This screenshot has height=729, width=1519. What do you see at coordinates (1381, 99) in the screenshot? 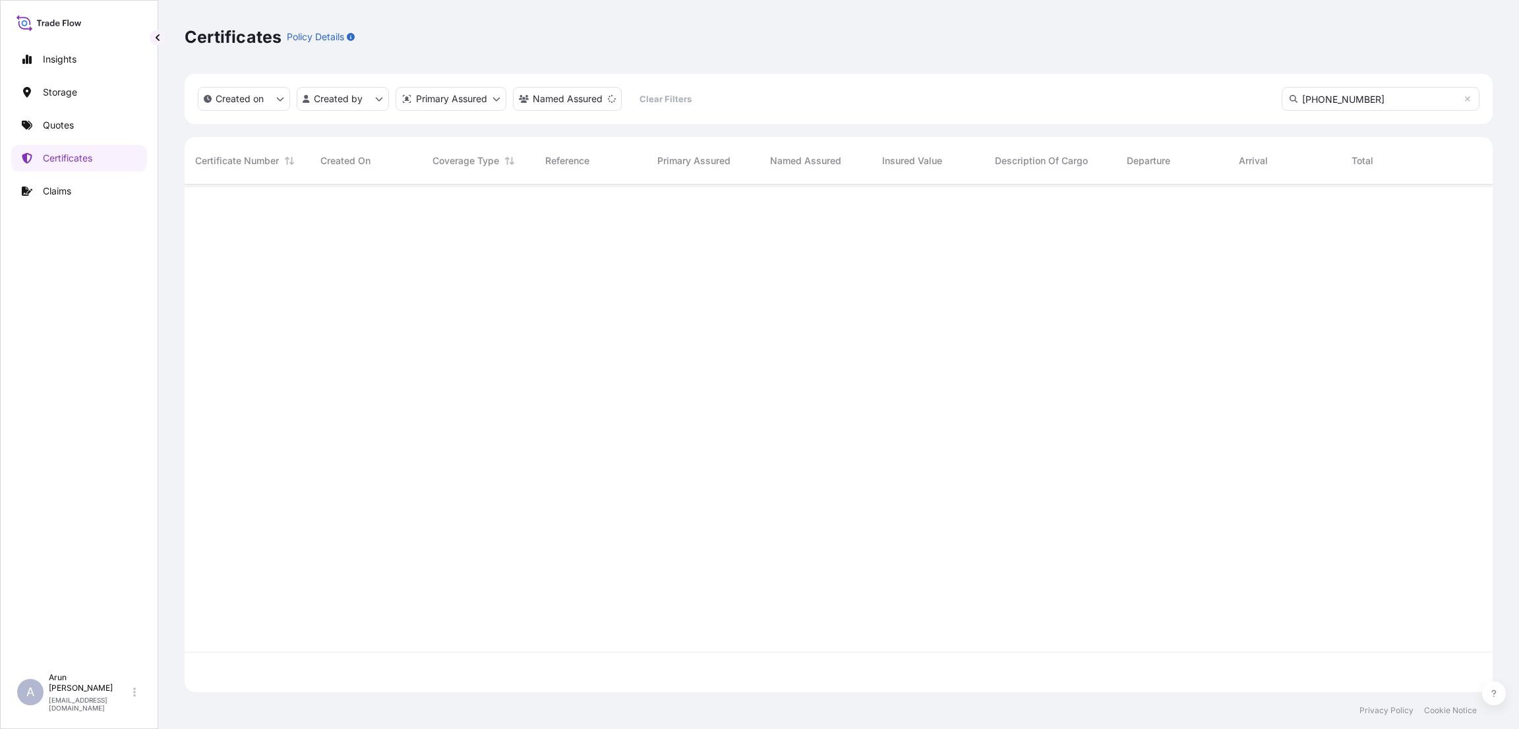
I see `input: Search Certificate or Reference...` at bounding box center [1381, 99].